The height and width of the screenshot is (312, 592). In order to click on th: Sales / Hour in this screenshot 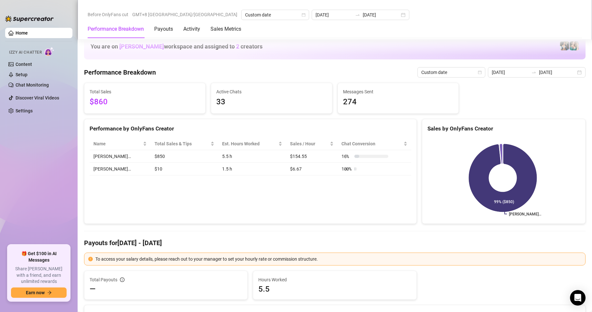, I will do `click(312, 144)`.